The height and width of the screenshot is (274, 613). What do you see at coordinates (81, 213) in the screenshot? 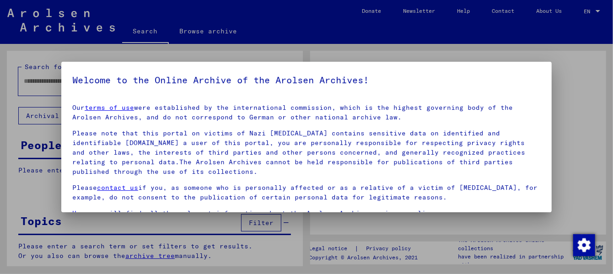
I see `a: Here` at bounding box center [81, 213].